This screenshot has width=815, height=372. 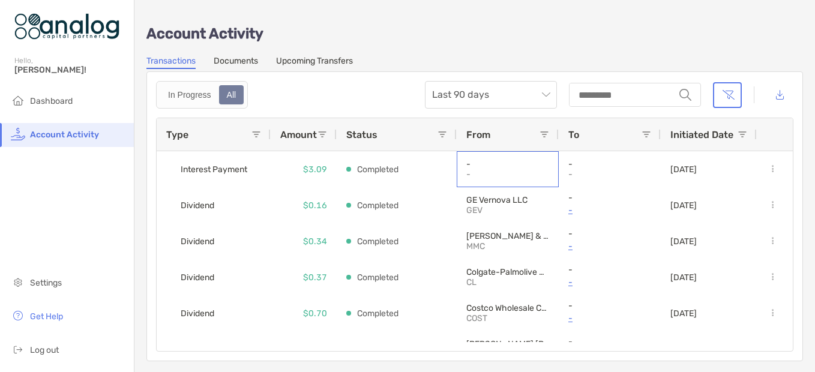 I want to click on span: Account Activity, so click(x=64, y=135).